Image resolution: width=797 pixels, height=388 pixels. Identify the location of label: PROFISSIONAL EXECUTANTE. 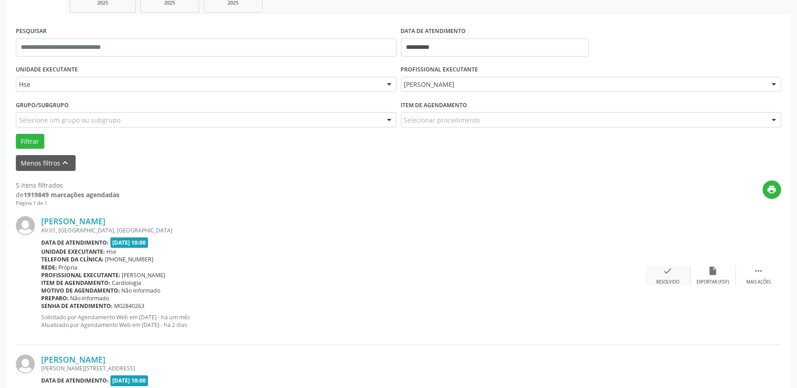
(440, 70).